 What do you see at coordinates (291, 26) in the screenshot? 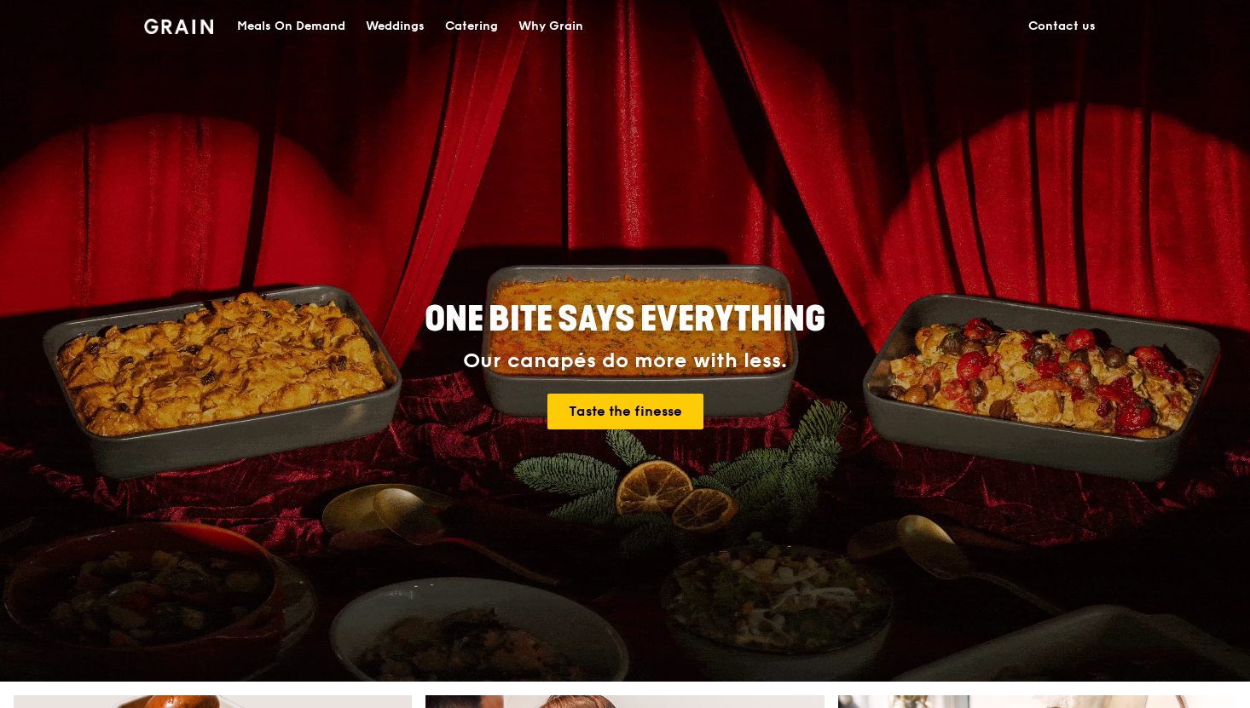
I see `div: Meals On Demand` at bounding box center [291, 26].